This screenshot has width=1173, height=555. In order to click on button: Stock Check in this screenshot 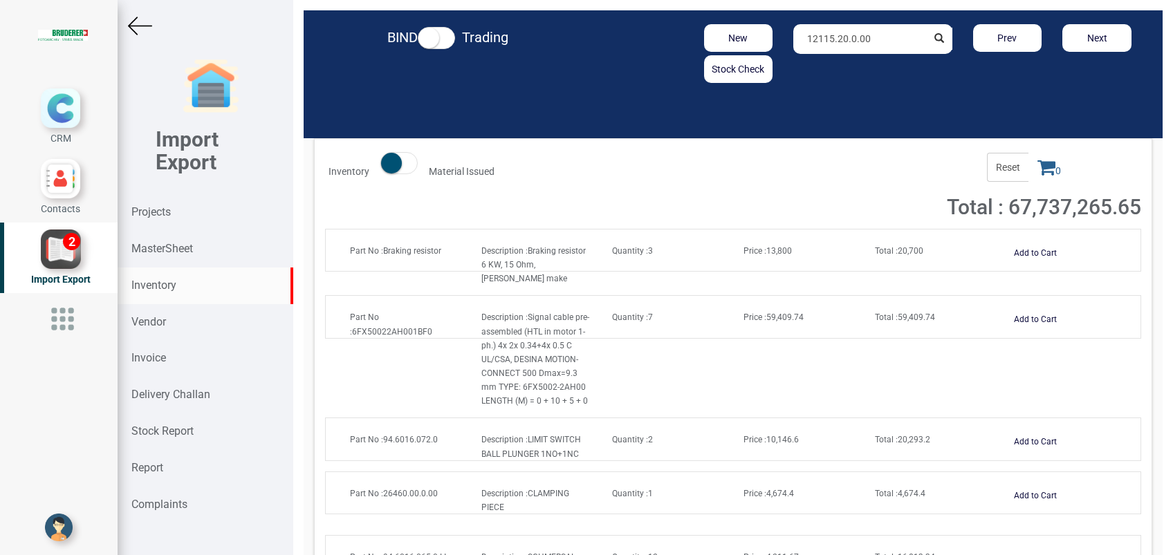, I will do `click(738, 69)`.